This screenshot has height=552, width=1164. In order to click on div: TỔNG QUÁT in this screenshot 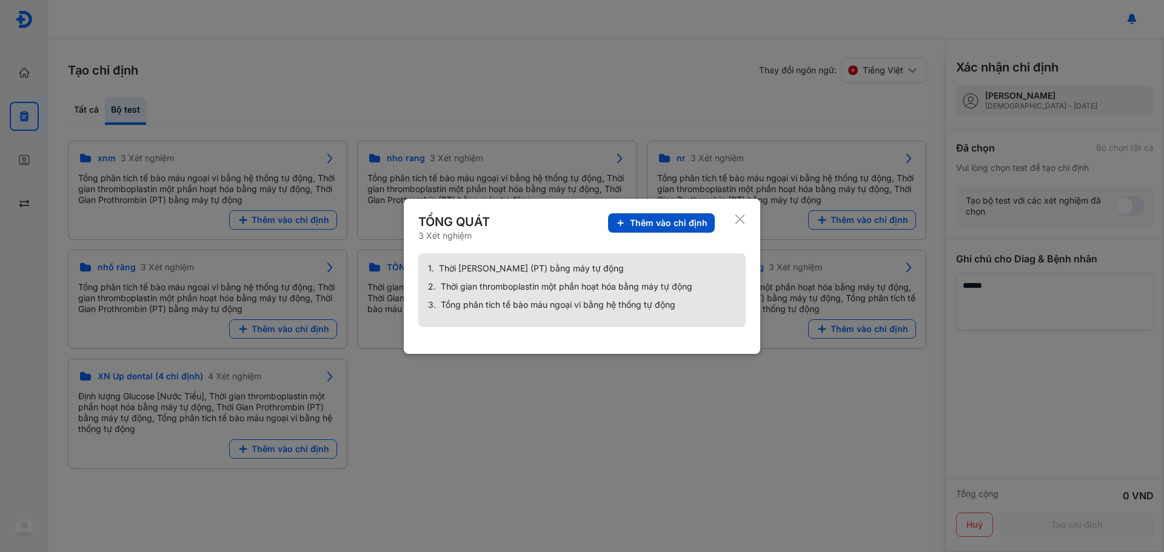, I will do `click(455, 222)`.